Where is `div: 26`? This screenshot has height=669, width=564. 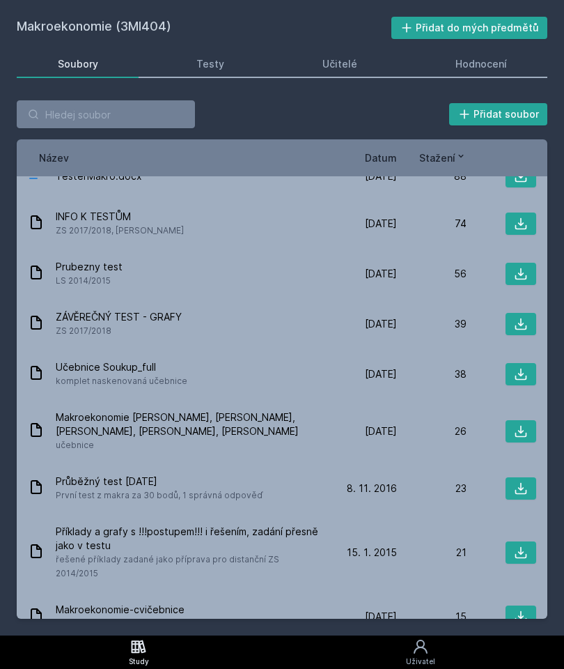 div: 26 is located at coordinates (432, 431).